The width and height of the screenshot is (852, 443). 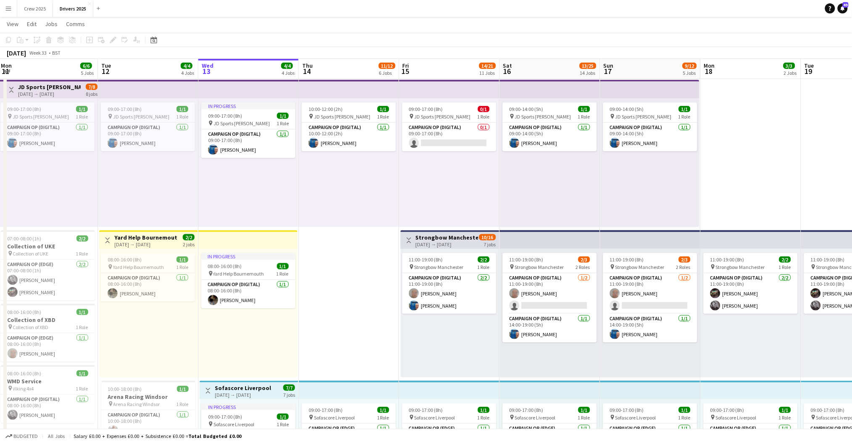 I want to click on div: 08:00-16:00 (8h)1/1Collection of XBD Collection of XBD1 RoleCampaign Op (Edge)1/108:00-16:00 (8h)..., so click(x=48, y=333).